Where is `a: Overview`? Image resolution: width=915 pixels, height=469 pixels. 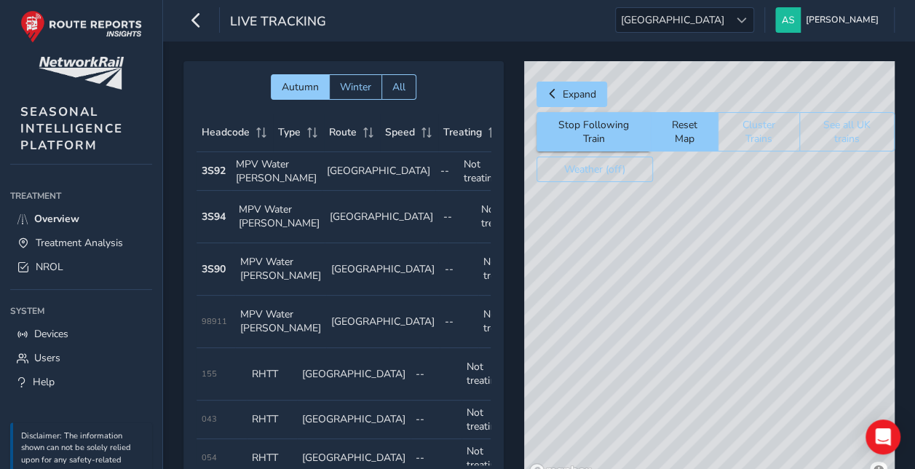
a: Overview is located at coordinates (81, 218).